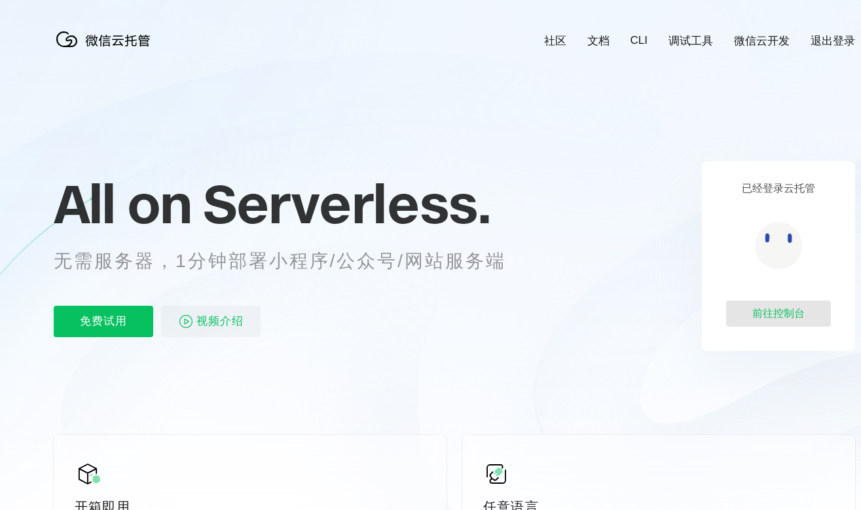  Describe the element at coordinates (832, 41) in the screenshot. I see `a: 退出登录` at that location.